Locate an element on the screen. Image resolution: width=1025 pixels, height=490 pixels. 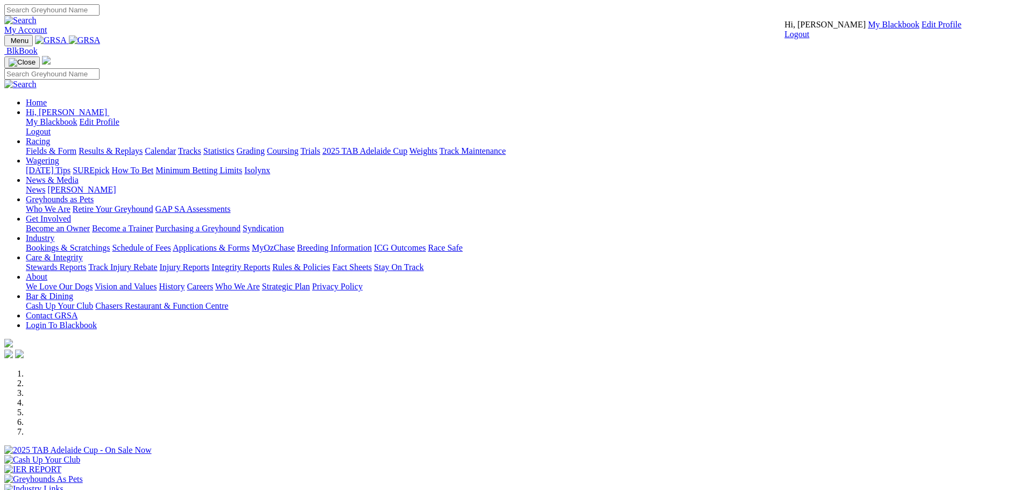
a: News & Media is located at coordinates (52, 180).